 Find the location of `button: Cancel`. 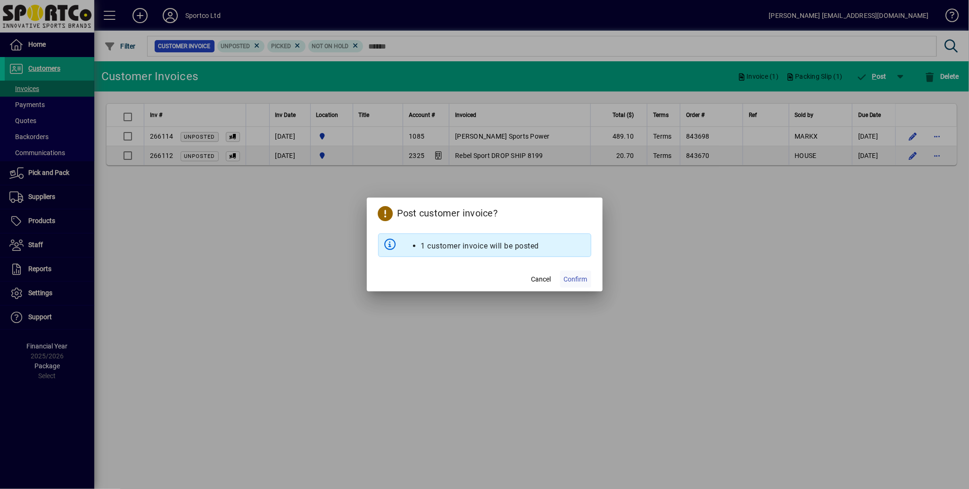

button: Cancel is located at coordinates (541, 279).